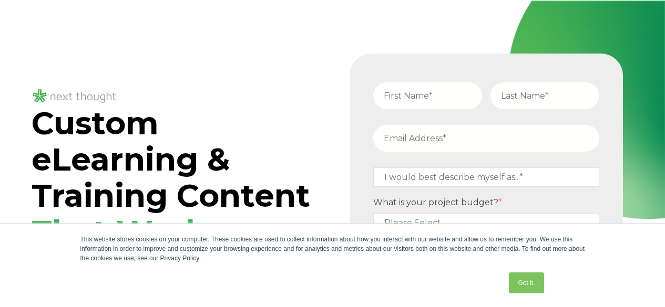 Image resolution: width=665 pixels, height=307 pixels. What do you see at coordinates (526, 283) in the screenshot?
I see `a: Got it.` at bounding box center [526, 283].